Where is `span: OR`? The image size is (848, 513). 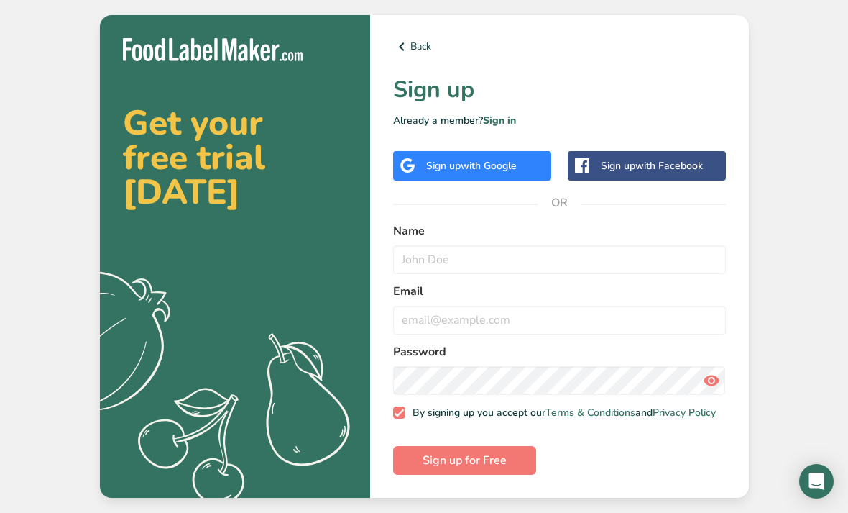
span: OR is located at coordinates (559, 203).